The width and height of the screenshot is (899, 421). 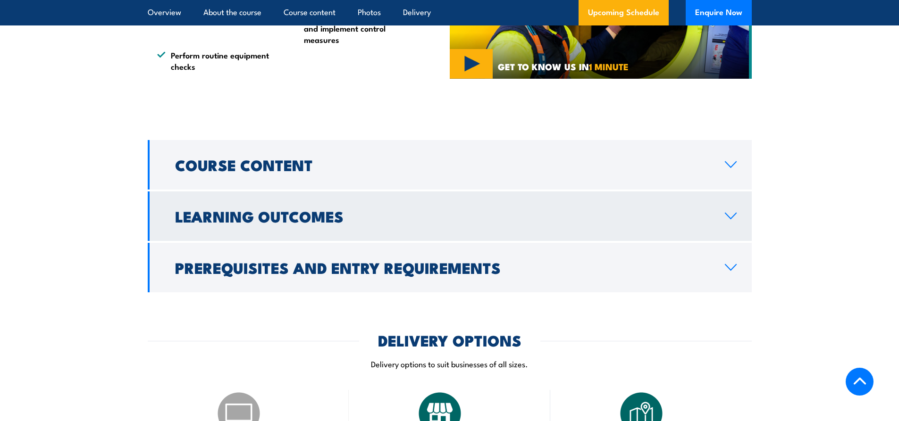 I want to click on a: Course Content, so click(x=450, y=165).